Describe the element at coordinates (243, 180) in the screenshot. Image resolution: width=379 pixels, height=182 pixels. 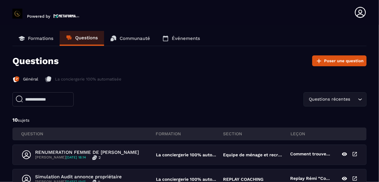
I see `p: REPLAY COACHING` at that location.